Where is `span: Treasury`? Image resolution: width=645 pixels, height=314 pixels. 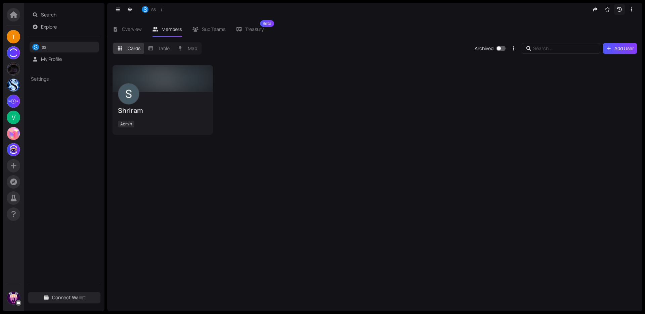 span: Treasury is located at coordinates (254, 29).